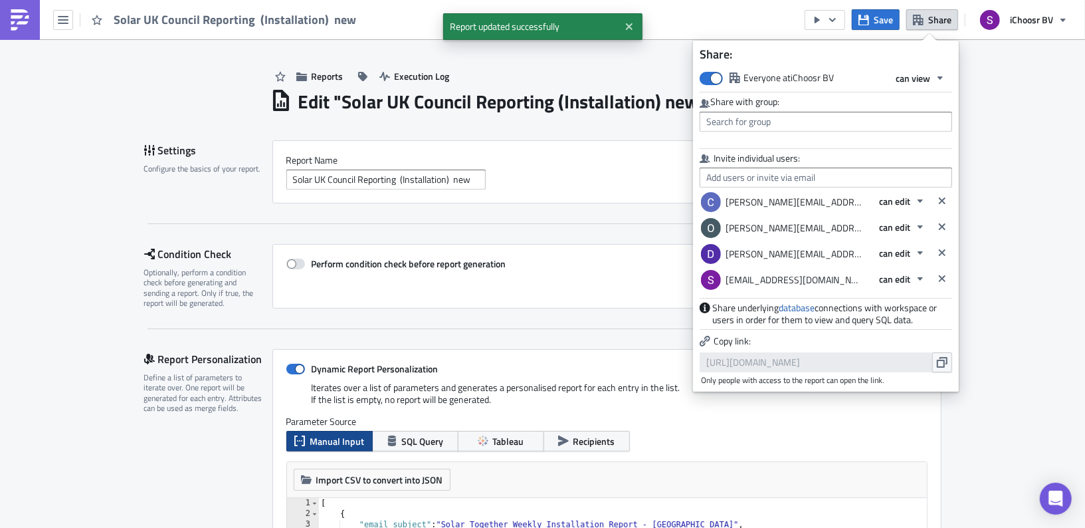  What do you see at coordinates (320, 113) in the screenshot?
I see `p: Best wishes,` at bounding box center [320, 113].